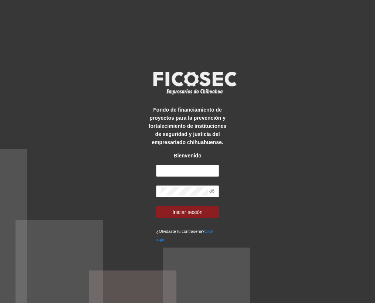  I want to click on span: eye-invisible, so click(212, 191).